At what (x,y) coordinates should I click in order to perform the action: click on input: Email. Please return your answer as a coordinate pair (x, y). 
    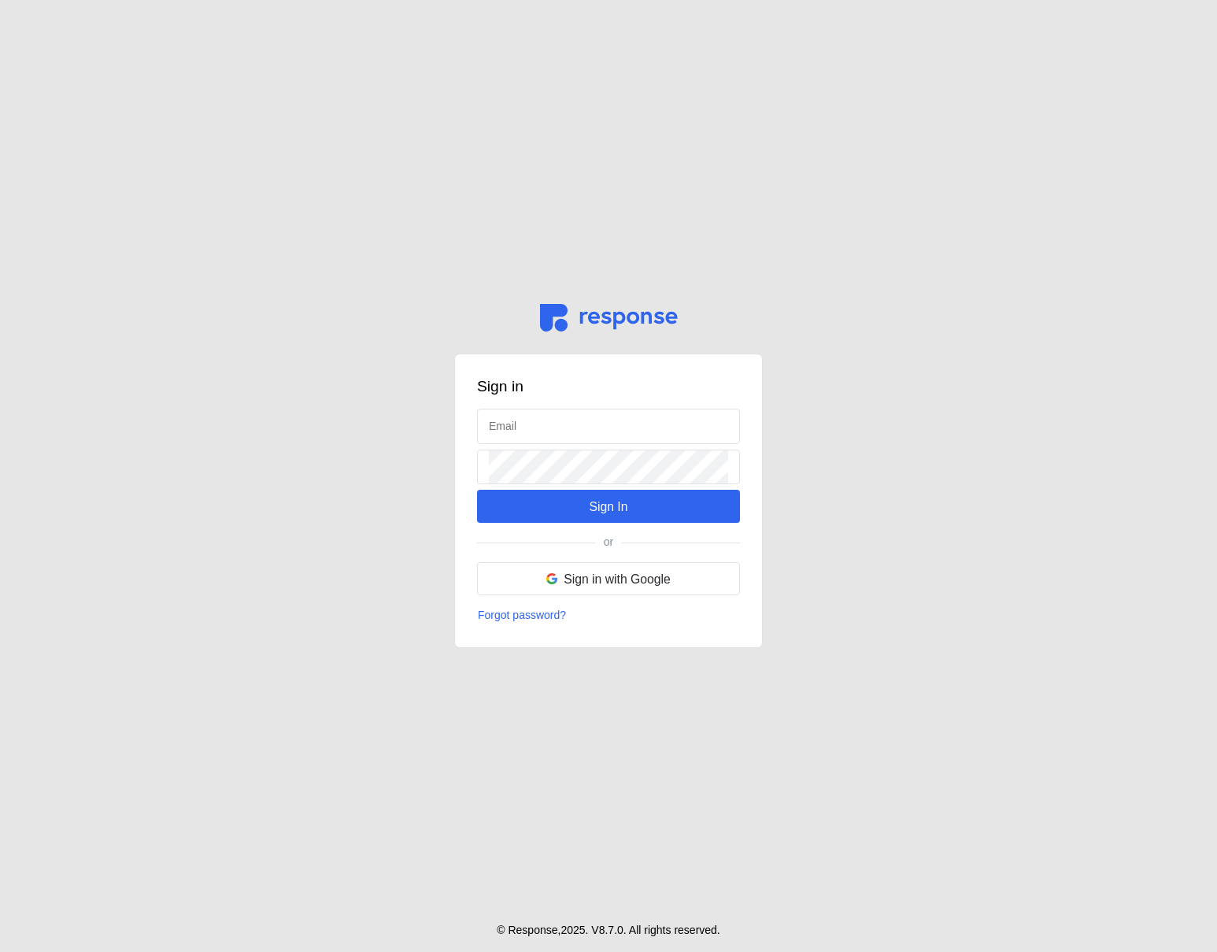
    Looking at the image, I should click on (608, 426).